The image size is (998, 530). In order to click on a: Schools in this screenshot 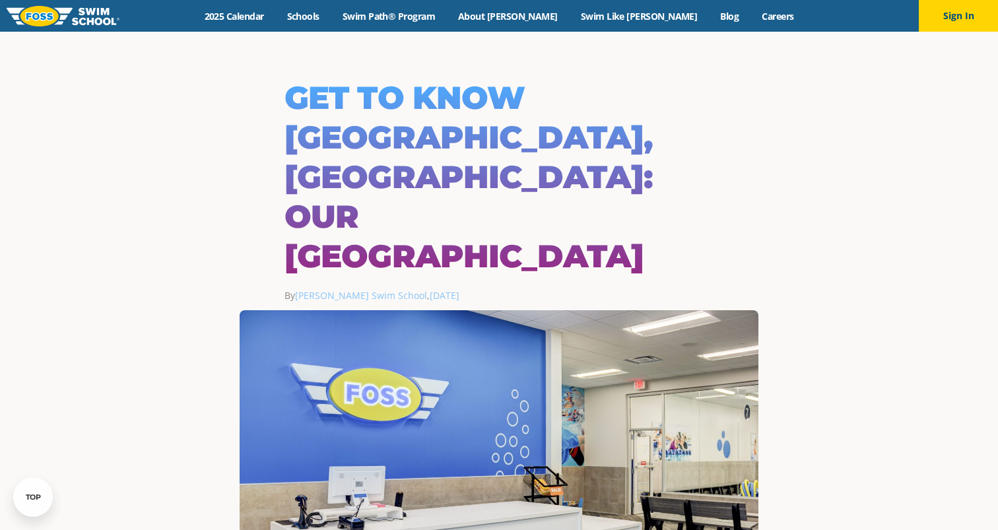, I will do `click(303, 16)`.